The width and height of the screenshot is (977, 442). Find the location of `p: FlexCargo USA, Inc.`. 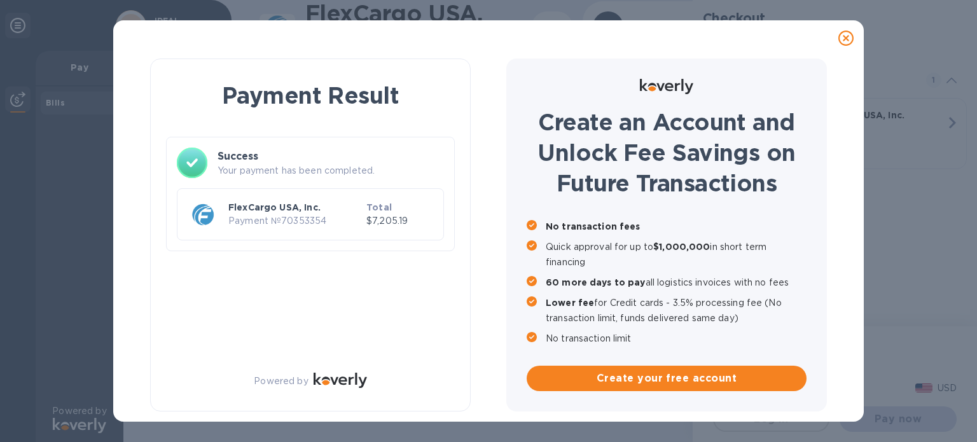

p: FlexCargo USA, Inc. is located at coordinates (295, 207).